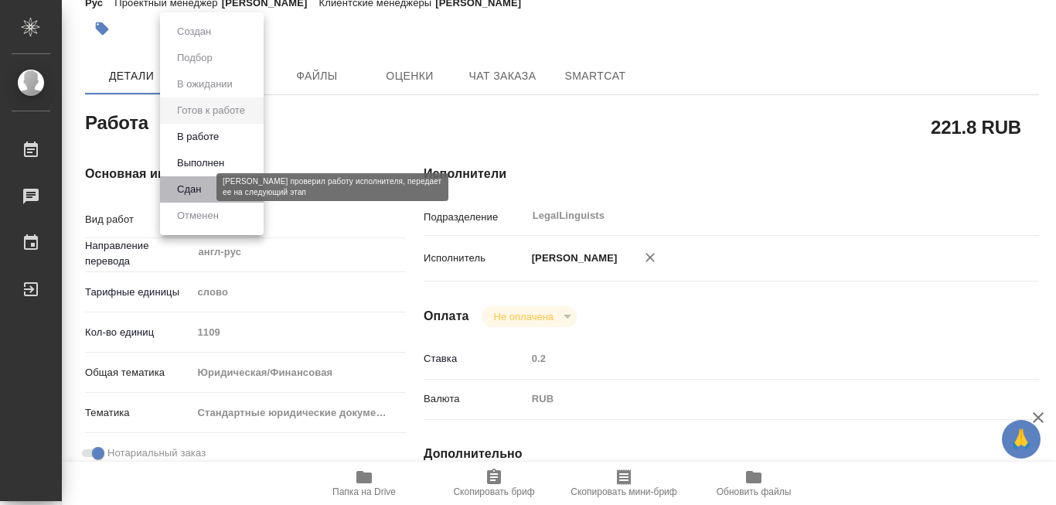 The height and width of the screenshot is (505, 1056). What do you see at coordinates (195, 58) in the screenshot?
I see `button: Подбор` at bounding box center [195, 58].